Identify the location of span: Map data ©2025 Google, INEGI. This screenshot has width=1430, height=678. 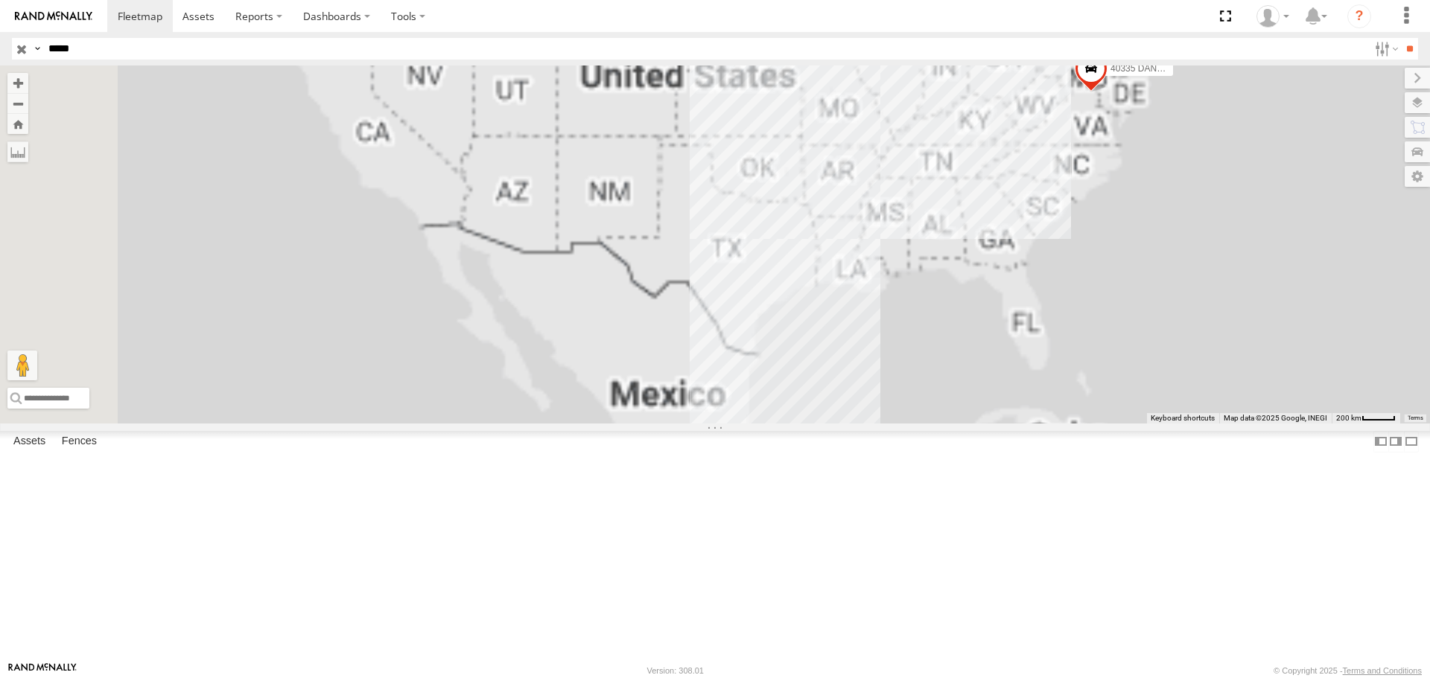
(1275, 418).